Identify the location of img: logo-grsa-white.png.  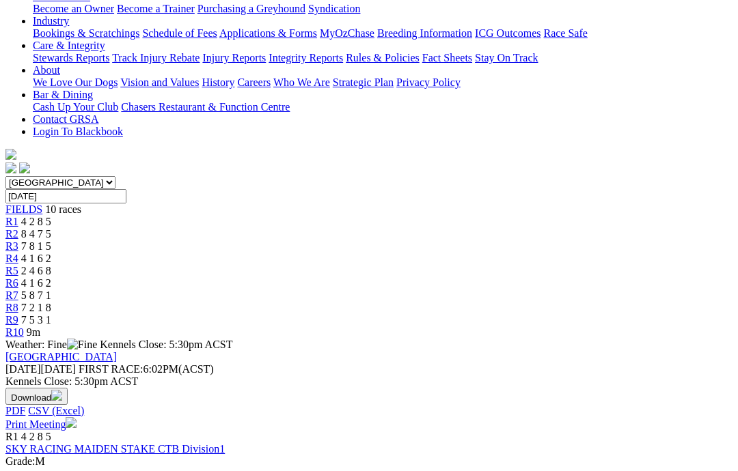
(11, 154).